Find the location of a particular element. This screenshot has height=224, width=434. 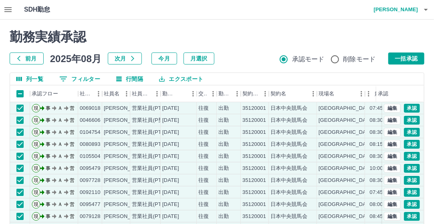

button: ソート is located at coordinates (182, 94).